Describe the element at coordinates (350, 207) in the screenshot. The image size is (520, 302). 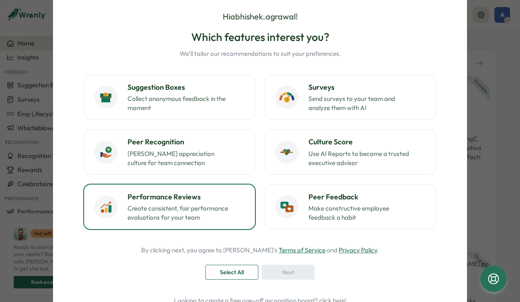
I see `button: Peer FeedbackMake constructive employee feedback a habit` at that location.